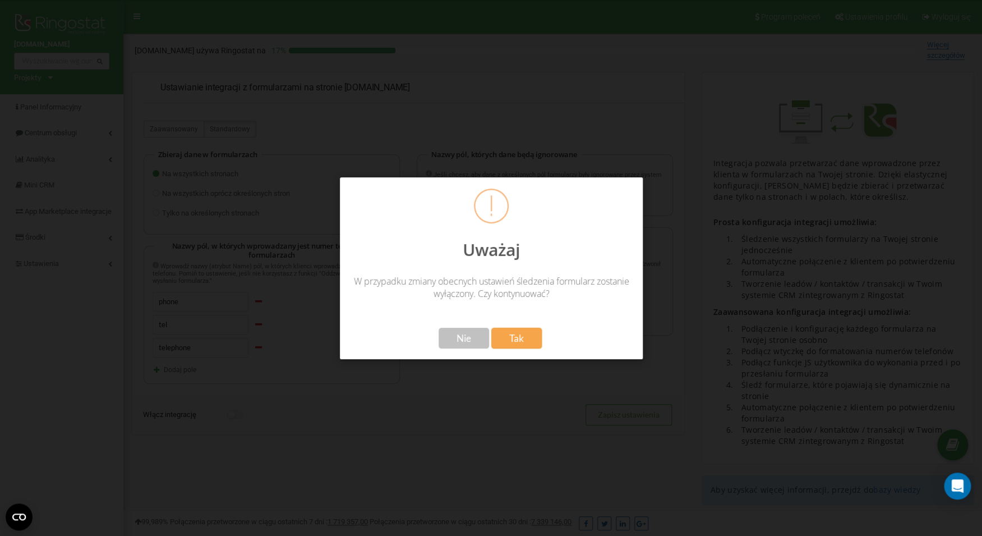 This screenshot has height=536, width=982. I want to click on button: Nie, so click(463, 338).